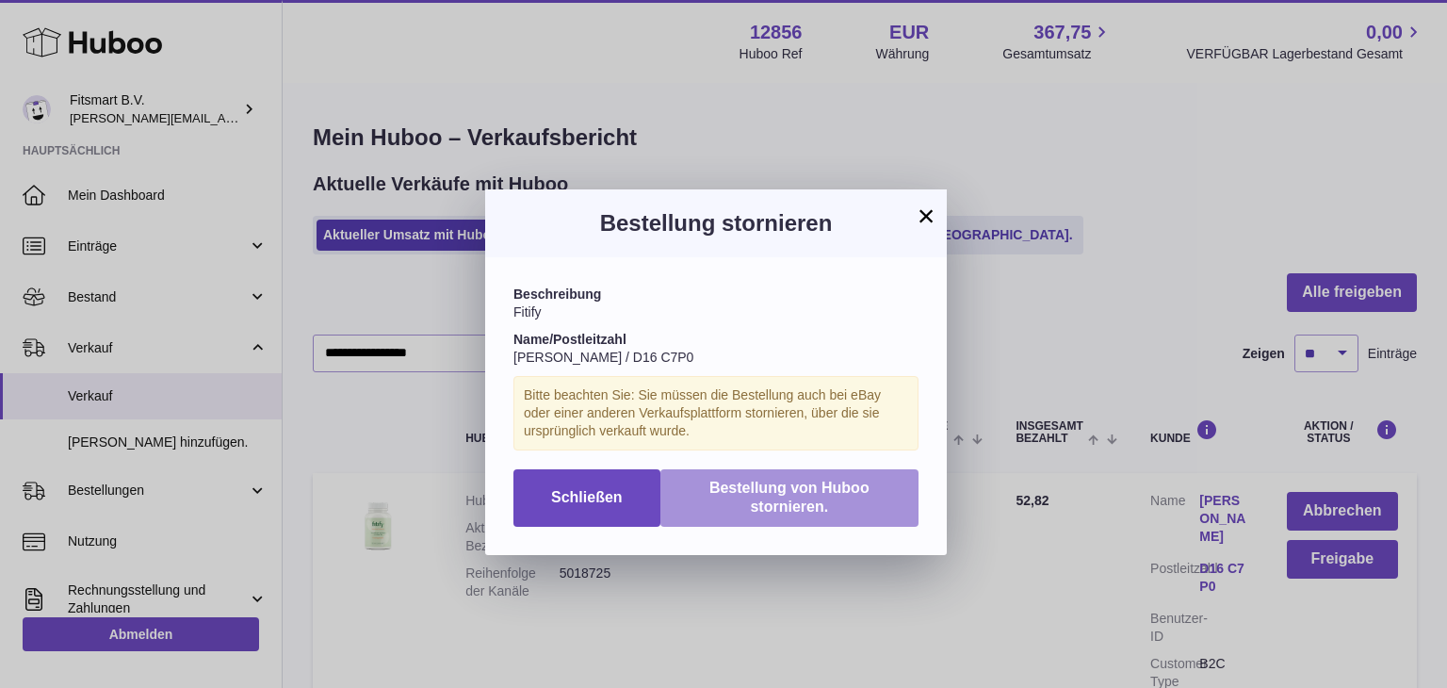 This screenshot has height=688, width=1447. What do you see at coordinates (587, 498) in the screenshot?
I see `button: Schließen` at bounding box center [587, 498].